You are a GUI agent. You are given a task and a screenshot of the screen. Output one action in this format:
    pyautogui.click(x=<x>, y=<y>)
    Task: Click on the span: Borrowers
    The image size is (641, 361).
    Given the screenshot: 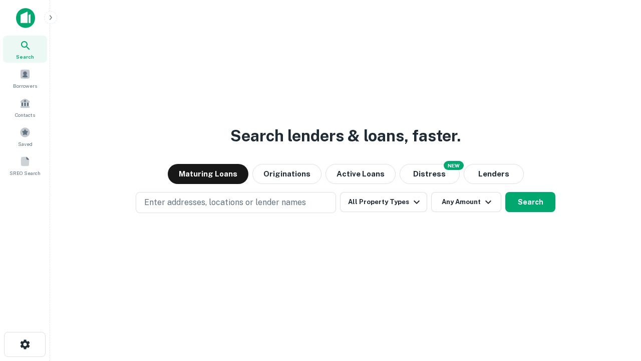 What is the action you would take?
    pyautogui.click(x=25, y=86)
    